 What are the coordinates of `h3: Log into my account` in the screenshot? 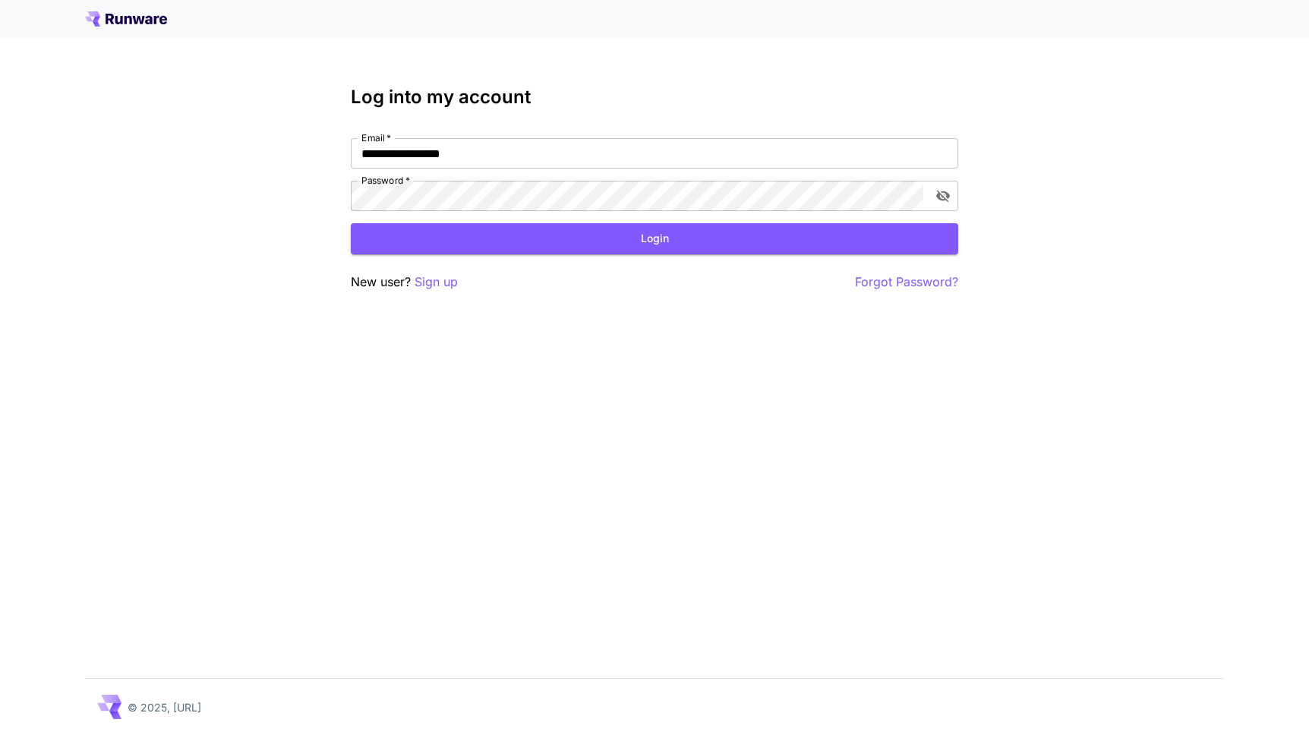 It's located at (655, 97).